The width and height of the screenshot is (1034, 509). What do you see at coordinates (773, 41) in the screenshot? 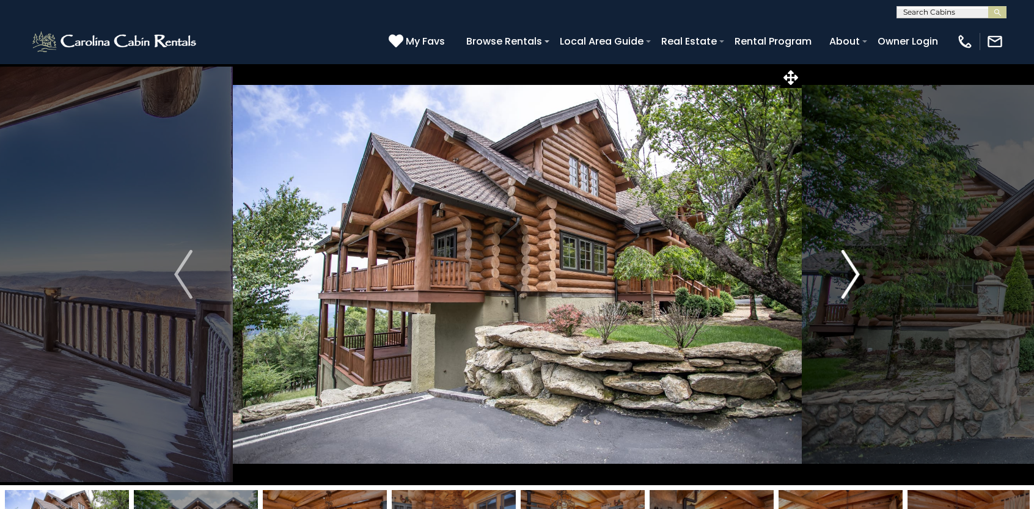
I see `a: Rental Program` at bounding box center [773, 41].